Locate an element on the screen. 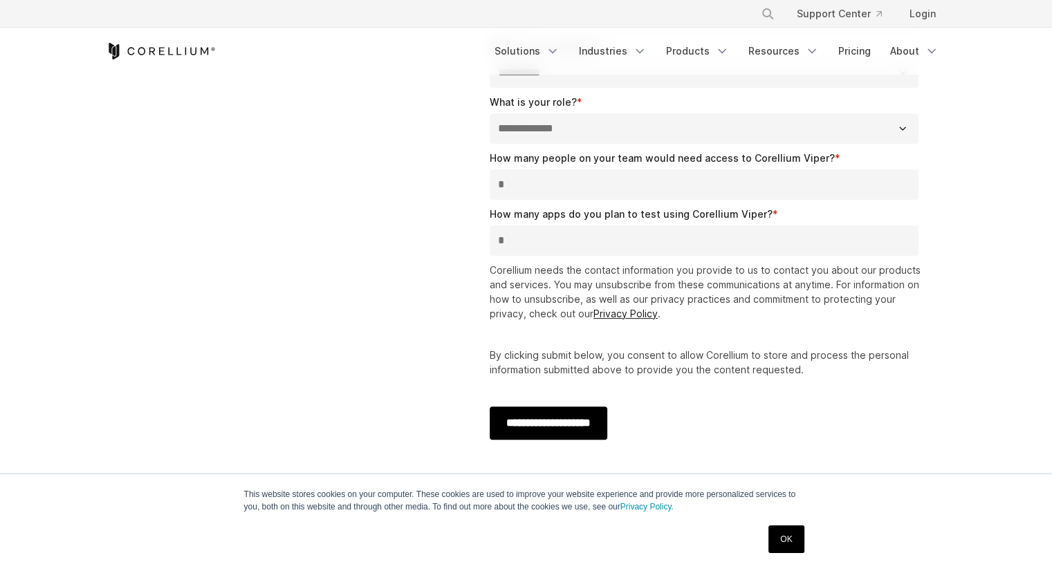 The image size is (1052, 571). a: Industries is located at coordinates (613, 51).